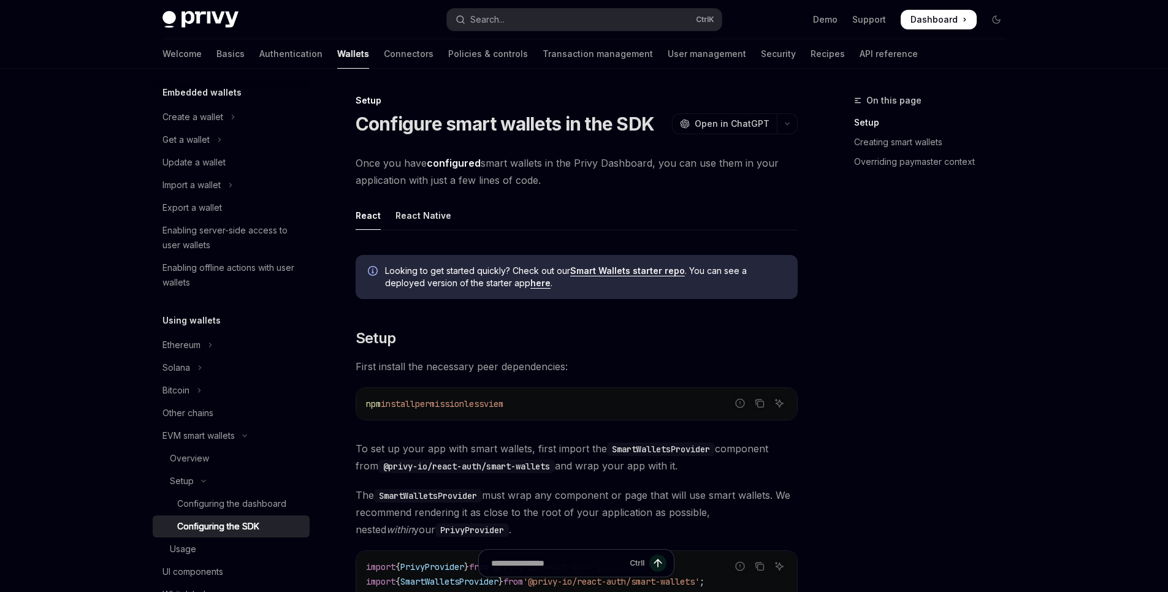  Describe the element at coordinates (894, 101) in the screenshot. I see `span: On this page` at that location.